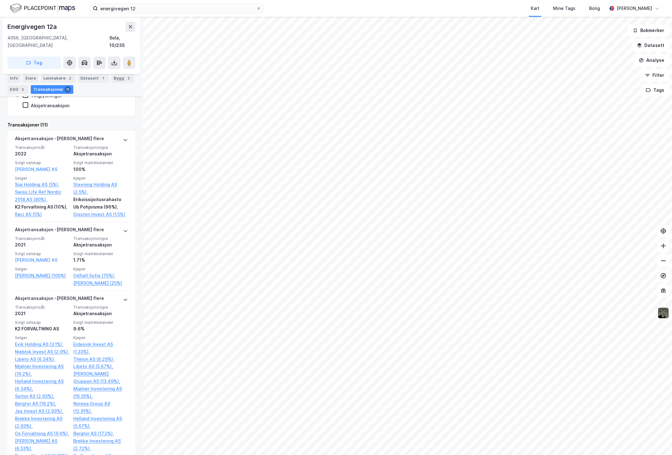 This screenshot has width=672, height=455. I want to click on div: Bolig, so click(594, 8).